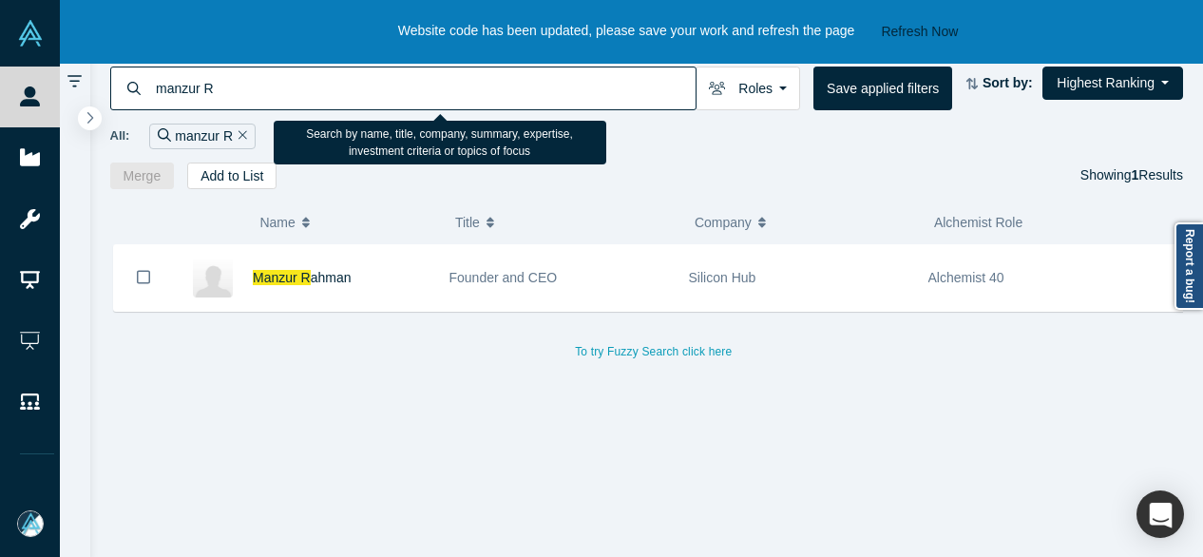 The image size is (1203, 557). Describe the element at coordinates (347, 222) in the screenshot. I see `button: Name` at that location.